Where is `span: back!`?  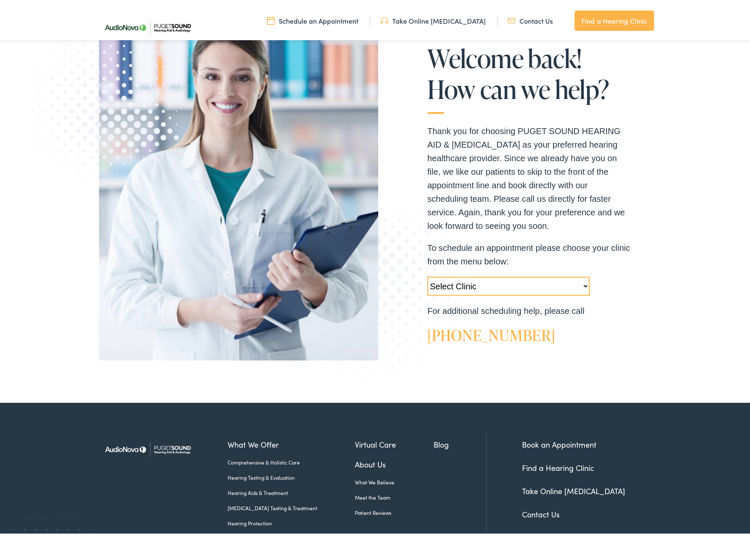 span: back! is located at coordinates (554, 56).